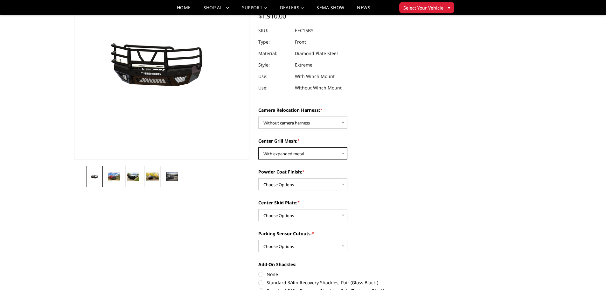 The height and width of the screenshot is (290, 606). Describe the element at coordinates (303, 65) in the screenshot. I see `dd: Extreme` at that location.